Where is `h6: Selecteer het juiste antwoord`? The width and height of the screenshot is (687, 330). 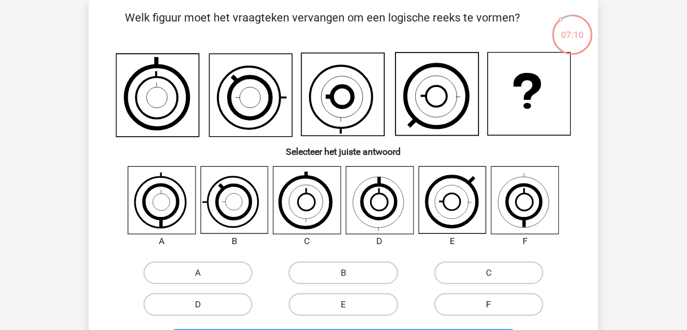 h6: Selecteer het juiste antwoord is located at coordinates (344, 147).